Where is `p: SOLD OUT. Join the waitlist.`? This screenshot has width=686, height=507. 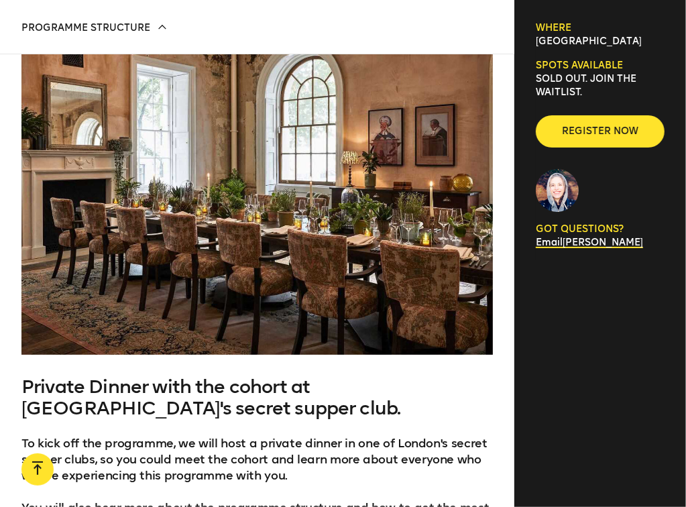
p: SOLD OUT. Join the waitlist. is located at coordinates (600, 86).